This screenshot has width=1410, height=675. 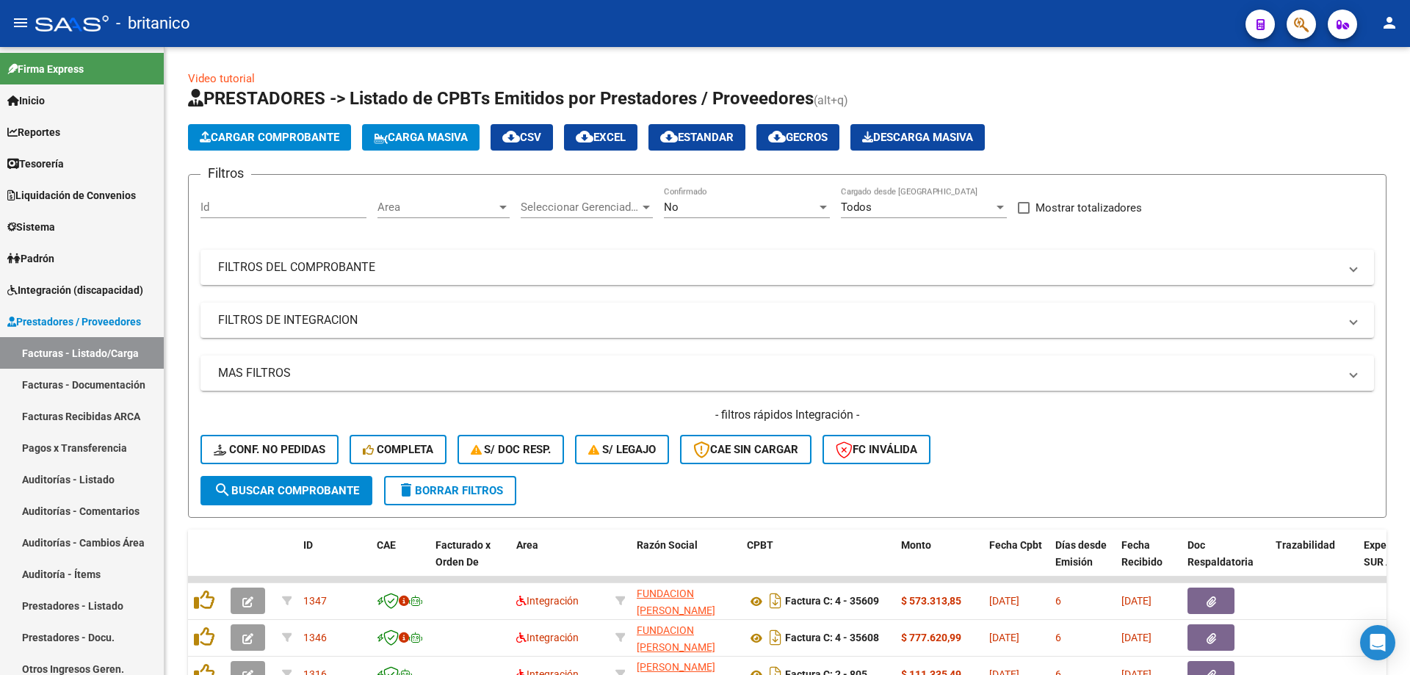 I want to click on datatable-header-cell: Días desde Emisión, so click(x=1082, y=562).